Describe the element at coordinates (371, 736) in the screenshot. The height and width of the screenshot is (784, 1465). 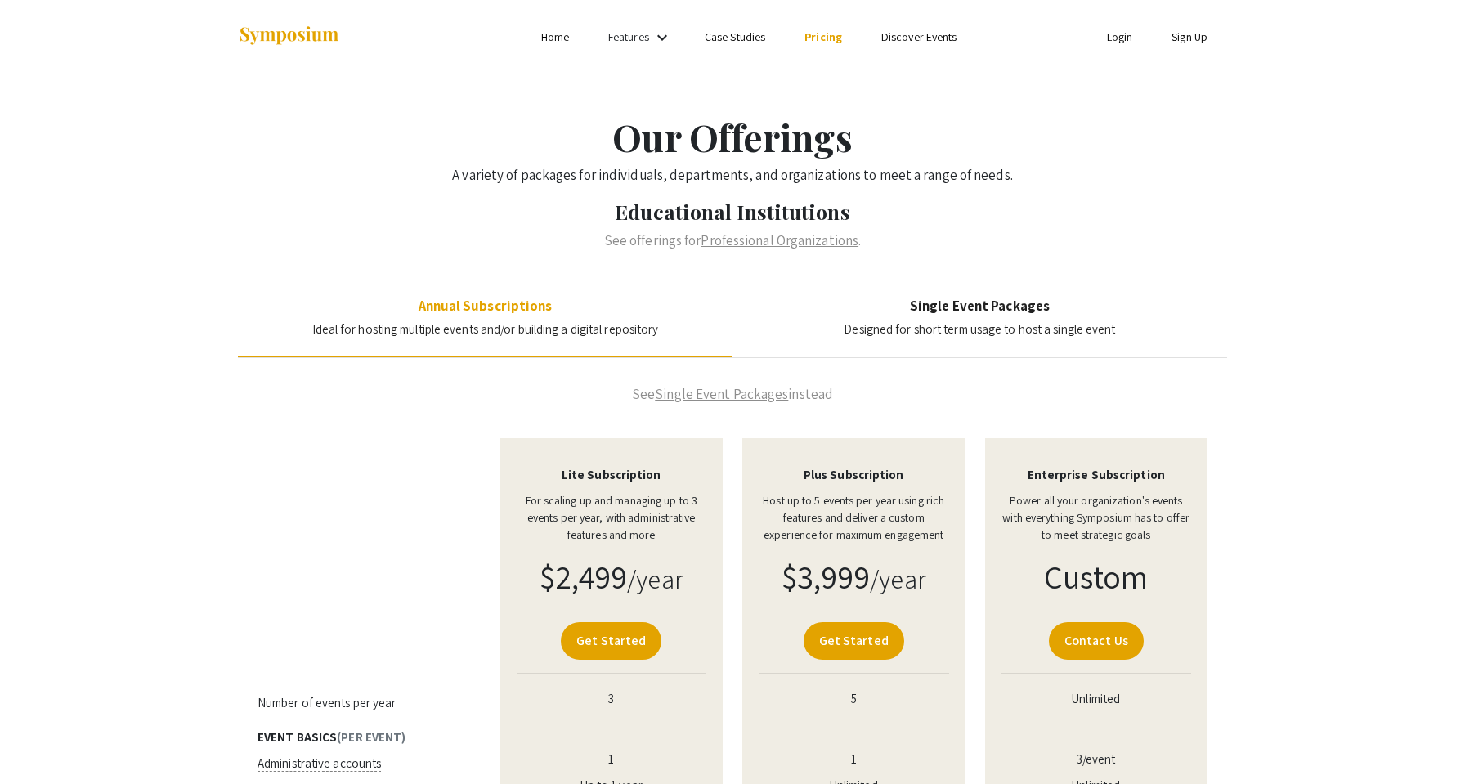
I see `span: (Per event)` at that location.